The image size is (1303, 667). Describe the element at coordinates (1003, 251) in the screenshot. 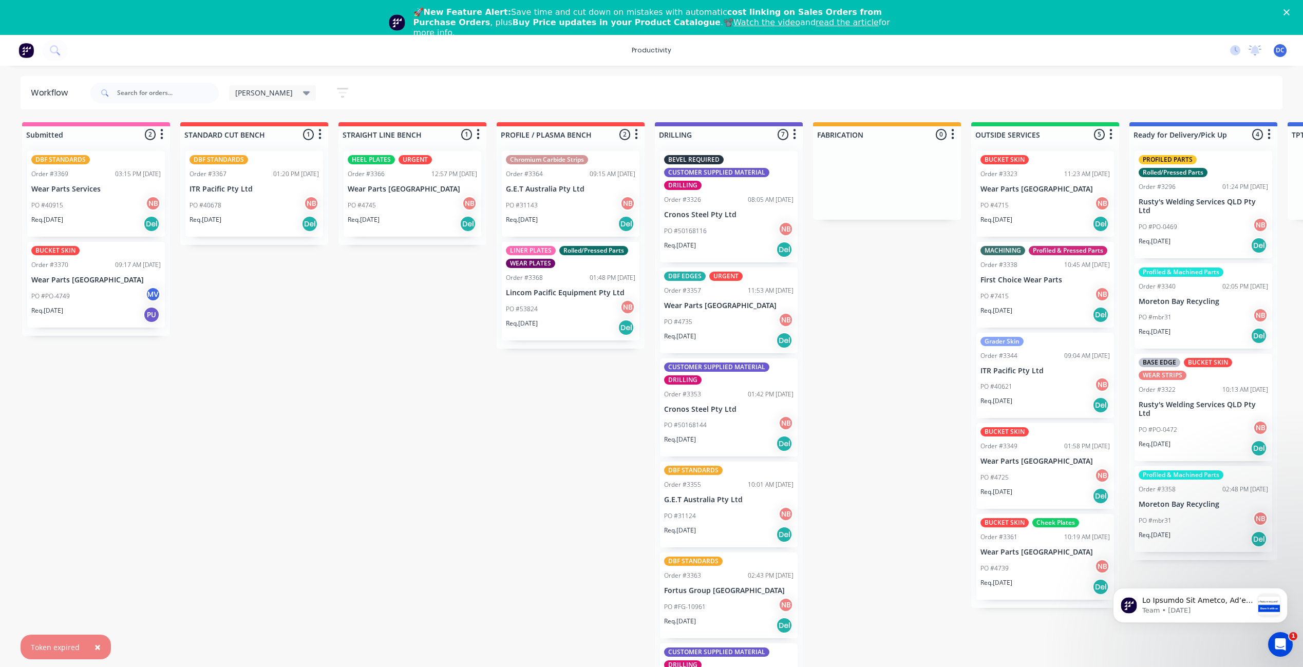

I see `div: MACHINING` at that location.